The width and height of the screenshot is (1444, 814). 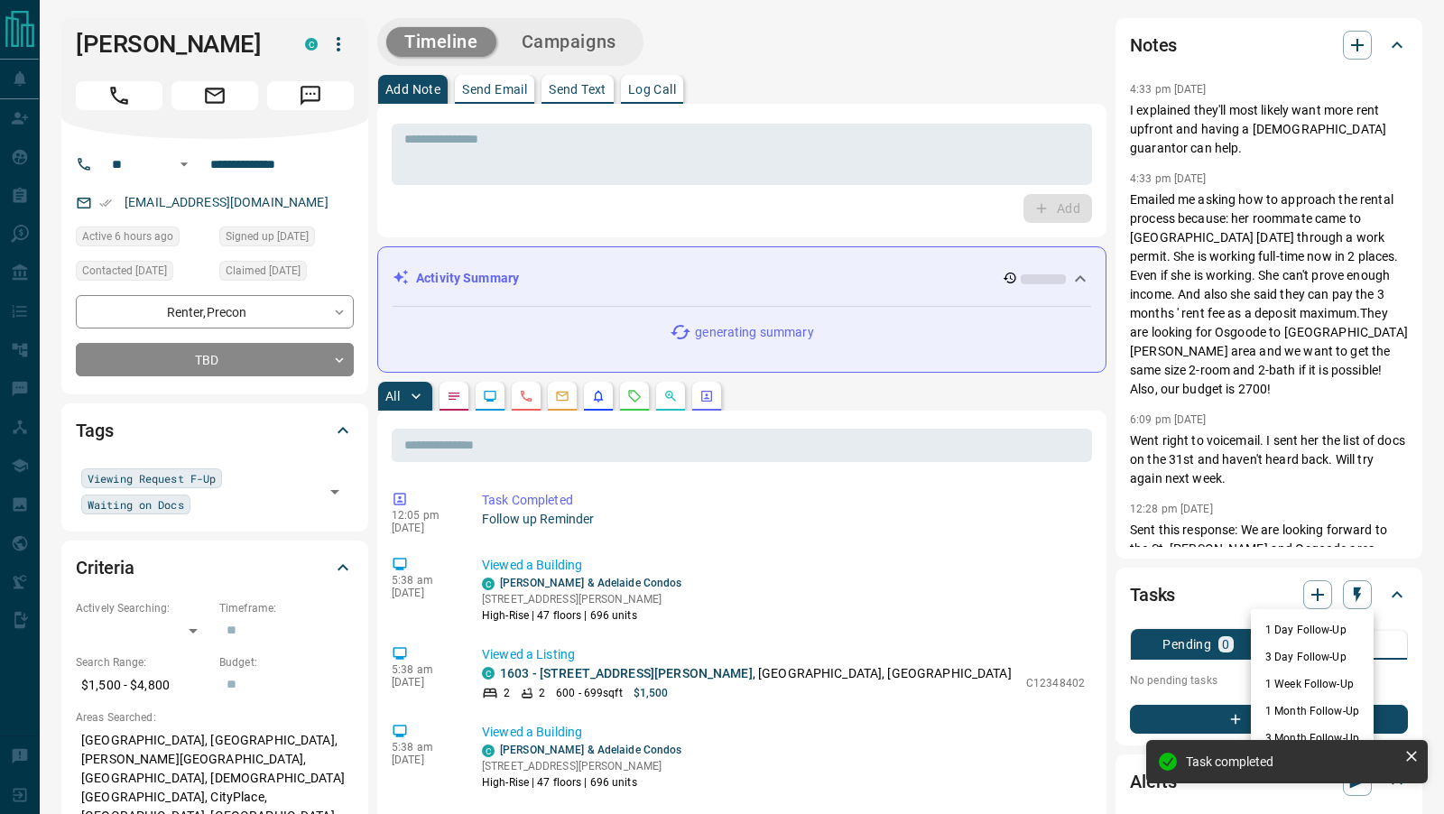 What do you see at coordinates (1291, 762) in the screenshot?
I see `div: Task completed` at bounding box center [1291, 762].